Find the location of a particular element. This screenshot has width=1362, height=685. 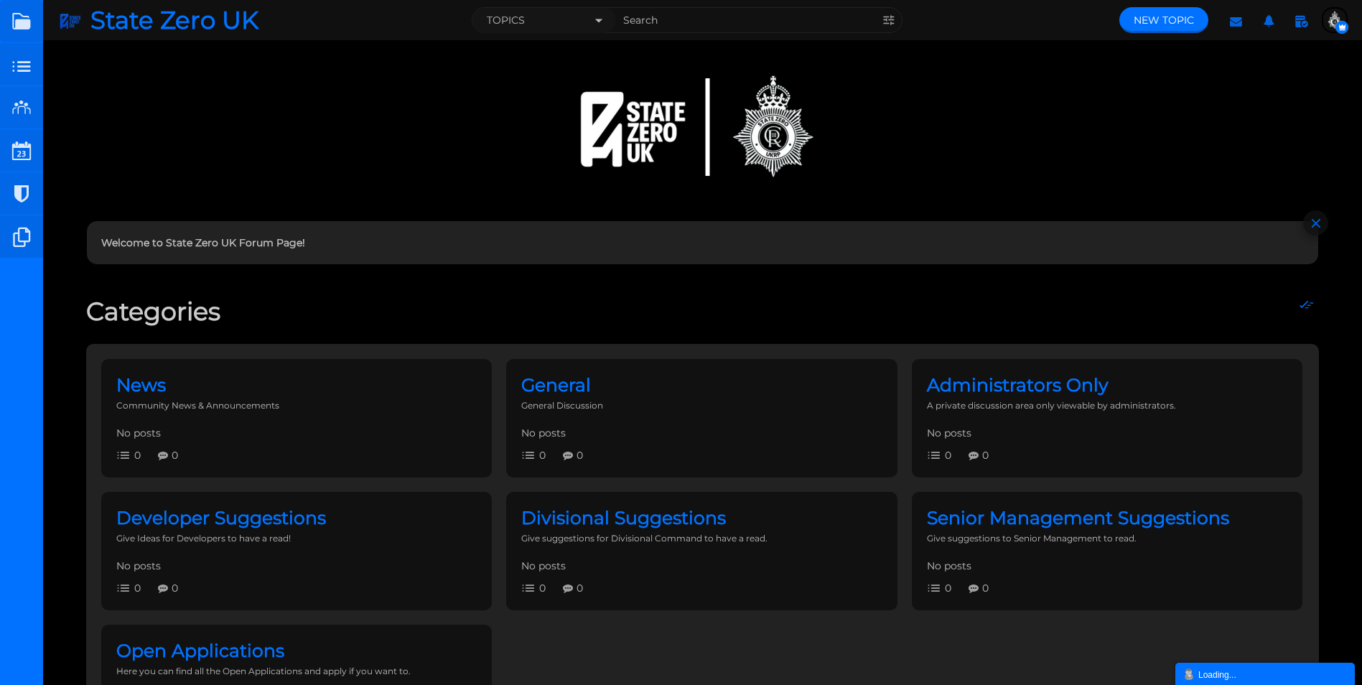

span: Developer Suggestions is located at coordinates (221, 518).